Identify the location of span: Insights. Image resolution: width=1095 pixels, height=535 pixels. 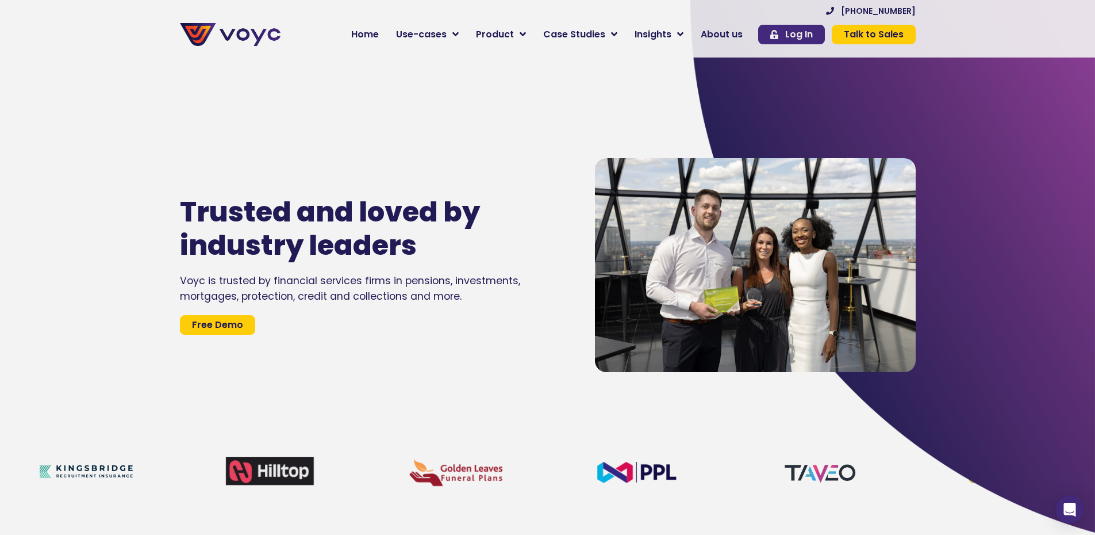
(653, 35).